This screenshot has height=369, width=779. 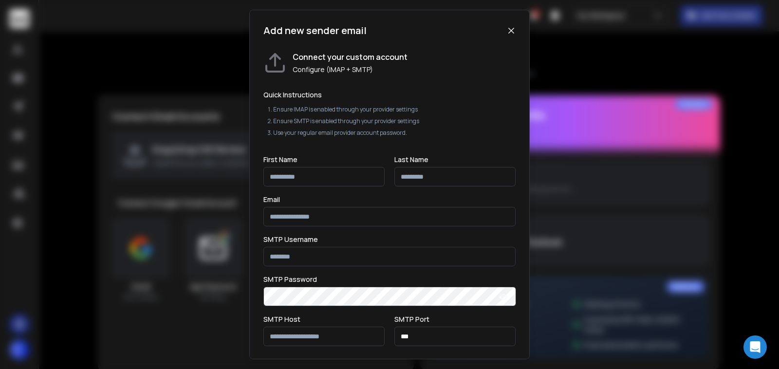 I want to click on label: Email, so click(x=272, y=200).